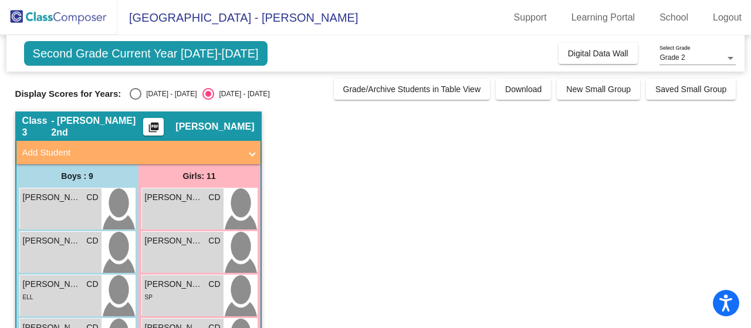 Image resolution: width=751 pixels, height=328 pixels. What do you see at coordinates (599, 89) in the screenshot?
I see `span: New Small Group` at bounding box center [599, 89].